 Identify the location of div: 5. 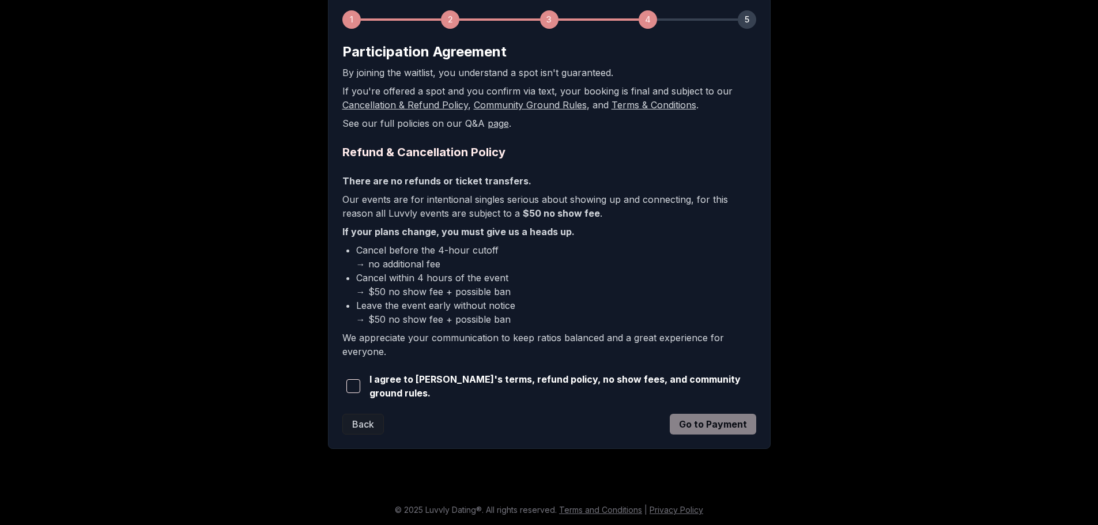
(747, 20).